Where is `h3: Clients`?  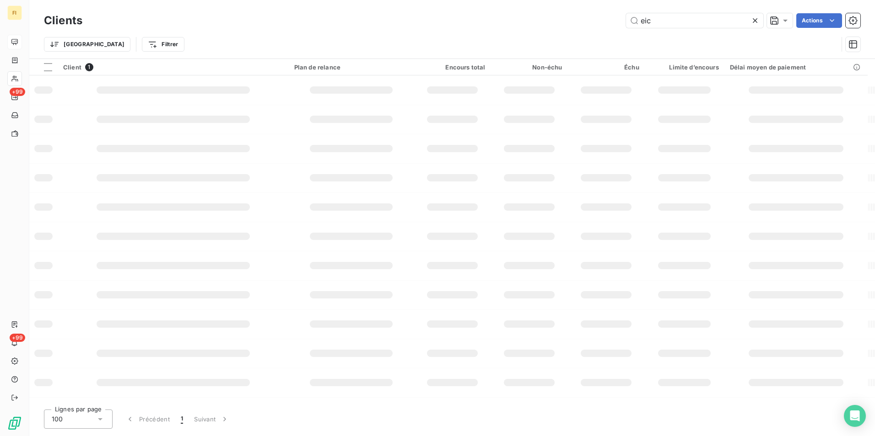
h3: Clients is located at coordinates (63, 21).